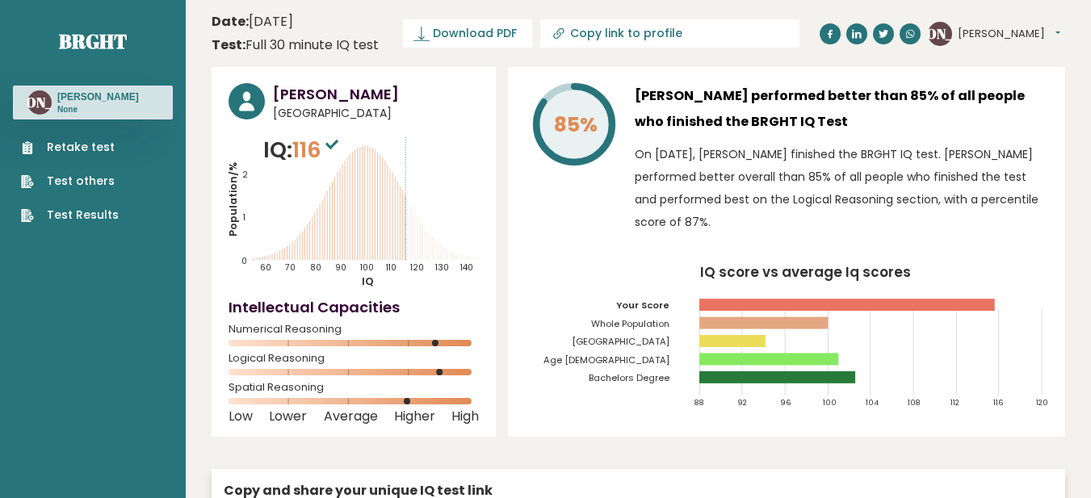 This screenshot has height=498, width=1091. What do you see at coordinates (288, 417) in the screenshot?
I see `span: Lower` at bounding box center [288, 417].